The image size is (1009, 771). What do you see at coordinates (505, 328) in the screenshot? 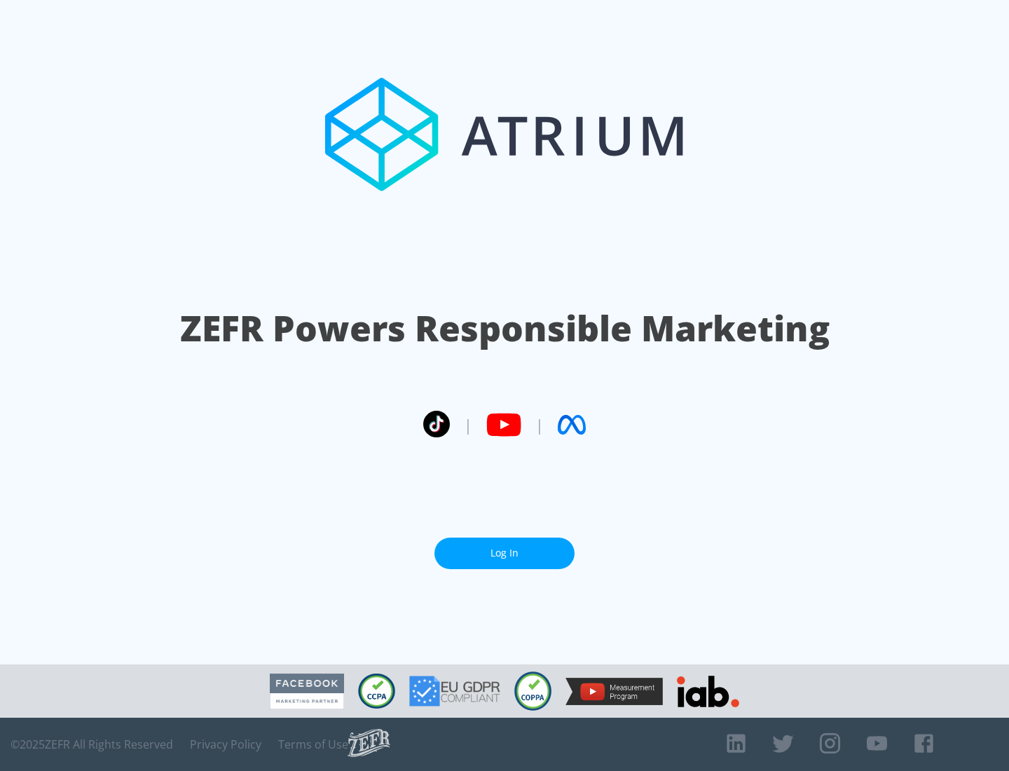
I see `h1: ZEFR Powers Responsible Marketing` at bounding box center [505, 328].